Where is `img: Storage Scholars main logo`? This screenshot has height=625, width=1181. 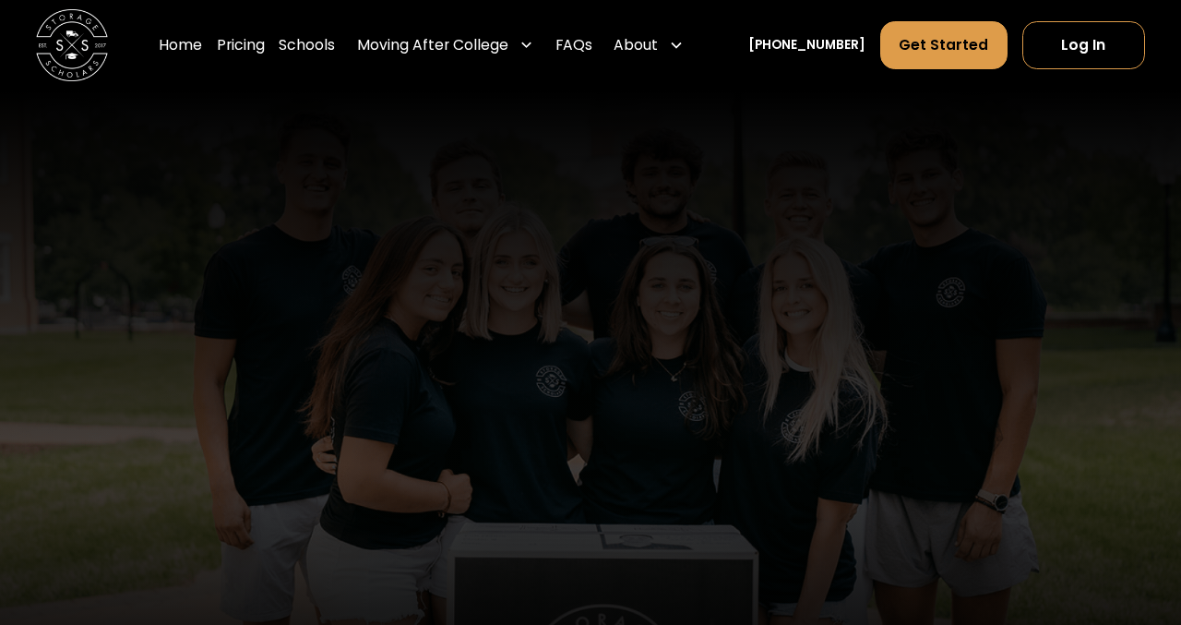 img: Storage Scholars main logo is located at coordinates (72, 45).